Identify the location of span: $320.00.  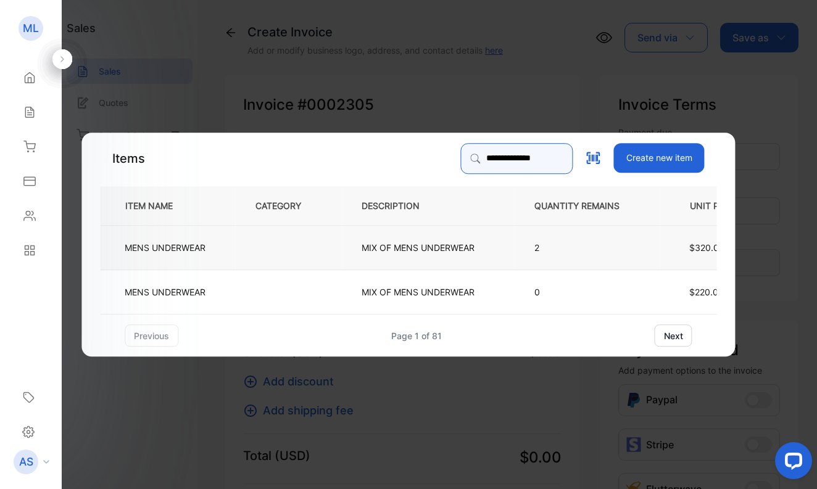
(707, 247).